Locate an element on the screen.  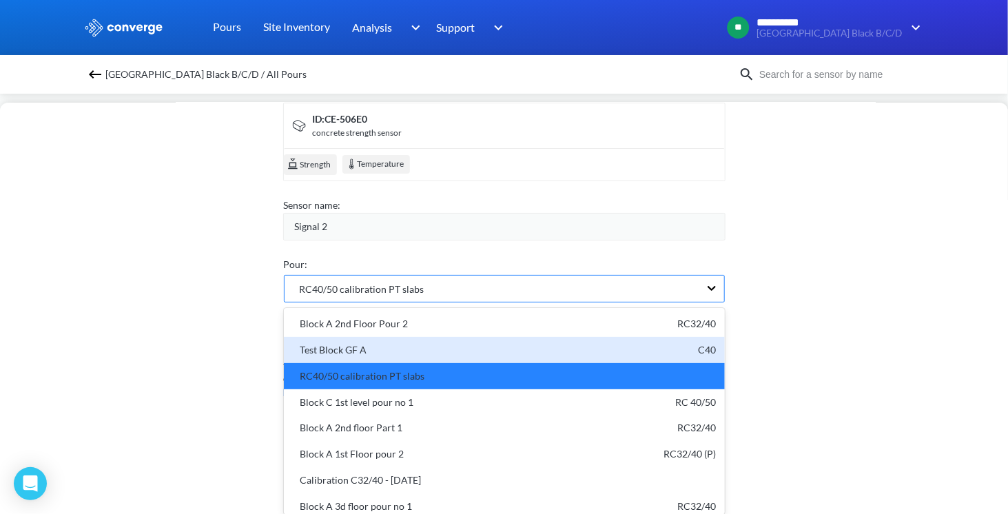
div: Block A 3d floor pour no 1 is located at coordinates (352, 507).